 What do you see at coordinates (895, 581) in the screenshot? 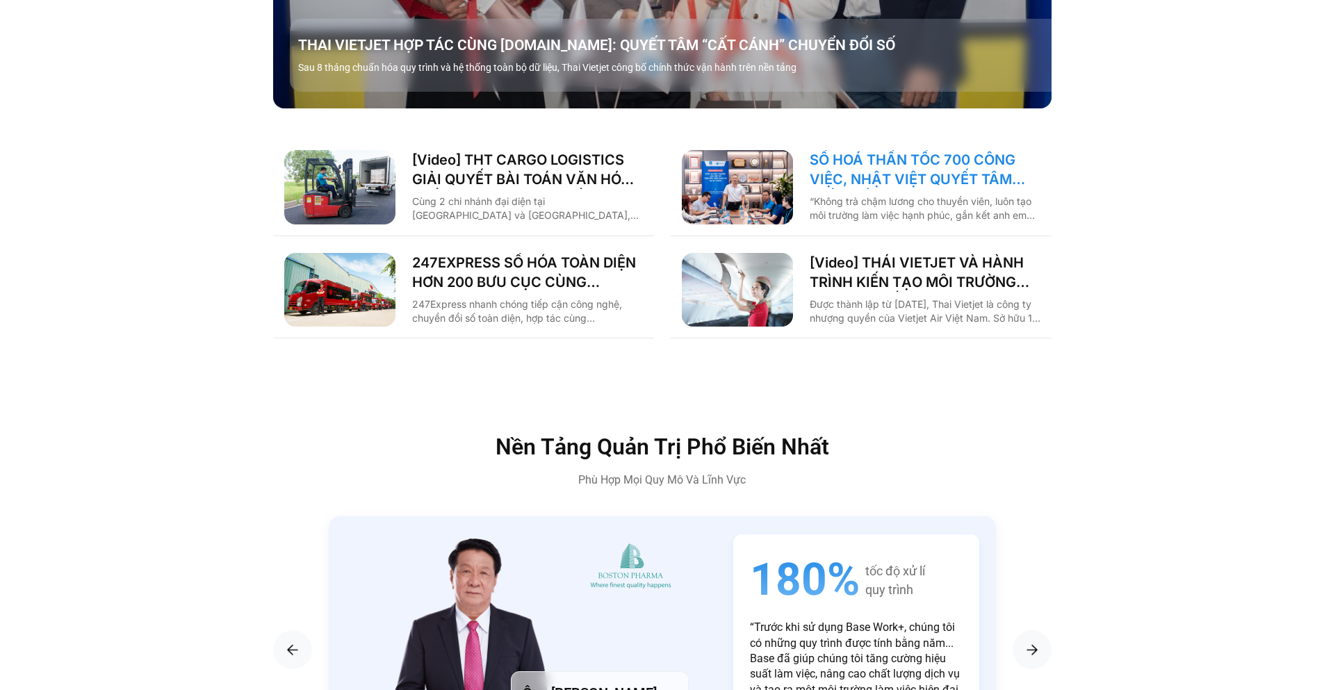
I see `span: tốc độ xử lí quy trình` at bounding box center [895, 581].